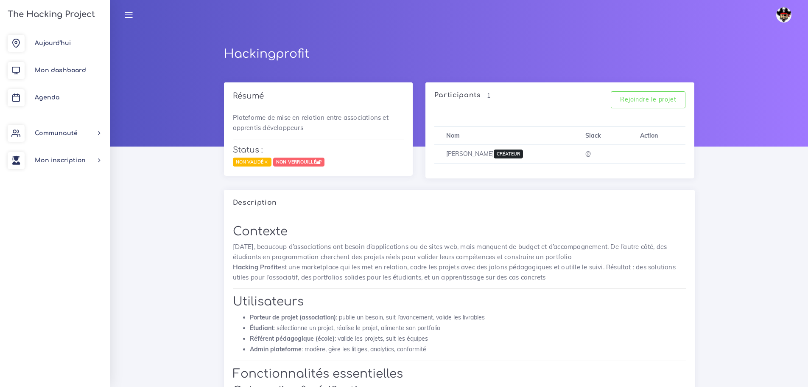 The image size is (808, 387). I want to click on h1: Fonctionnalités essentielles, so click(460, 374).